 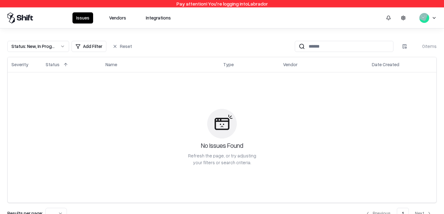 What do you see at coordinates (33, 46) in the screenshot?
I see `div: Status : New, In Progress` at bounding box center [33, 46].